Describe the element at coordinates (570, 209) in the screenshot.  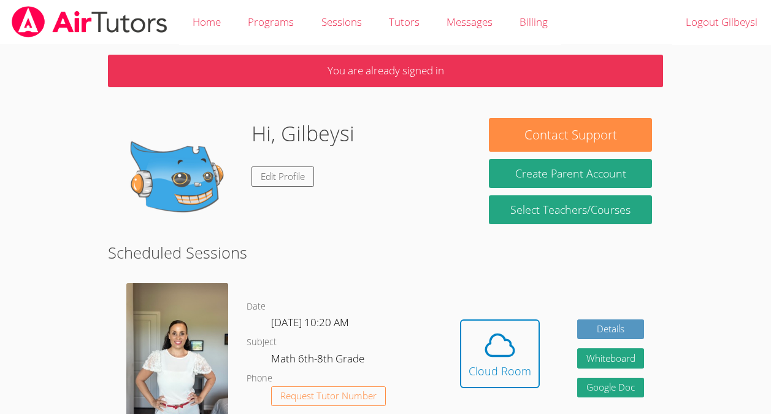
I see `a: Select Teachers/Courses` at that location.